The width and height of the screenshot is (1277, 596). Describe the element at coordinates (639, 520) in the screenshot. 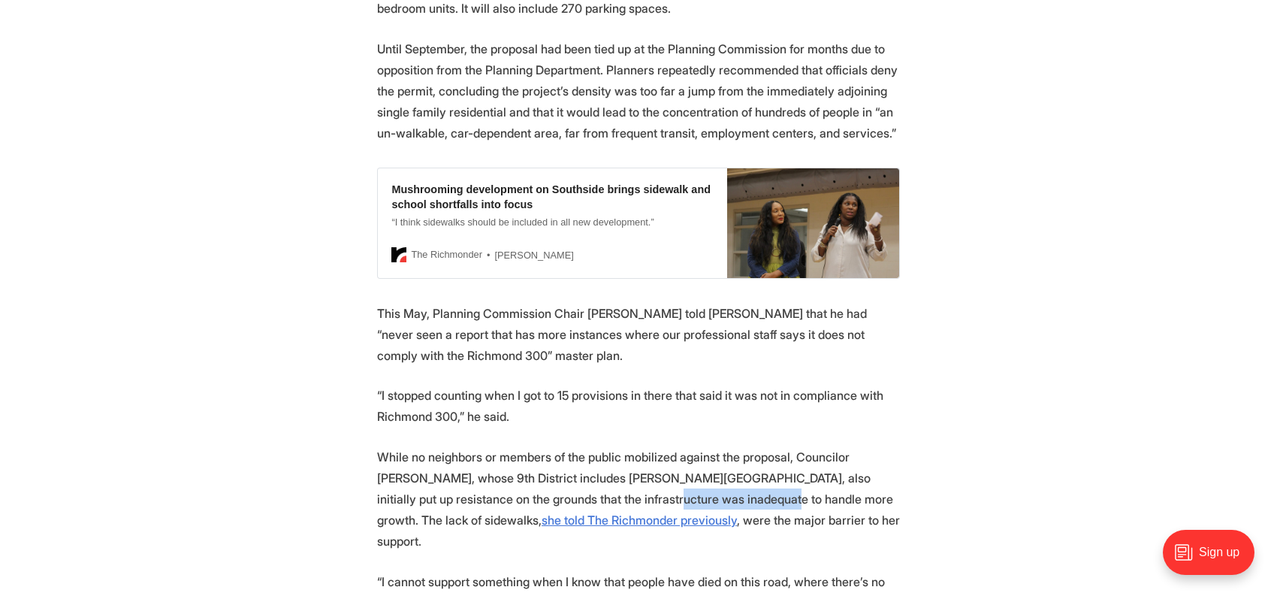

I see `a: she told The Richmonder previously` at that location.